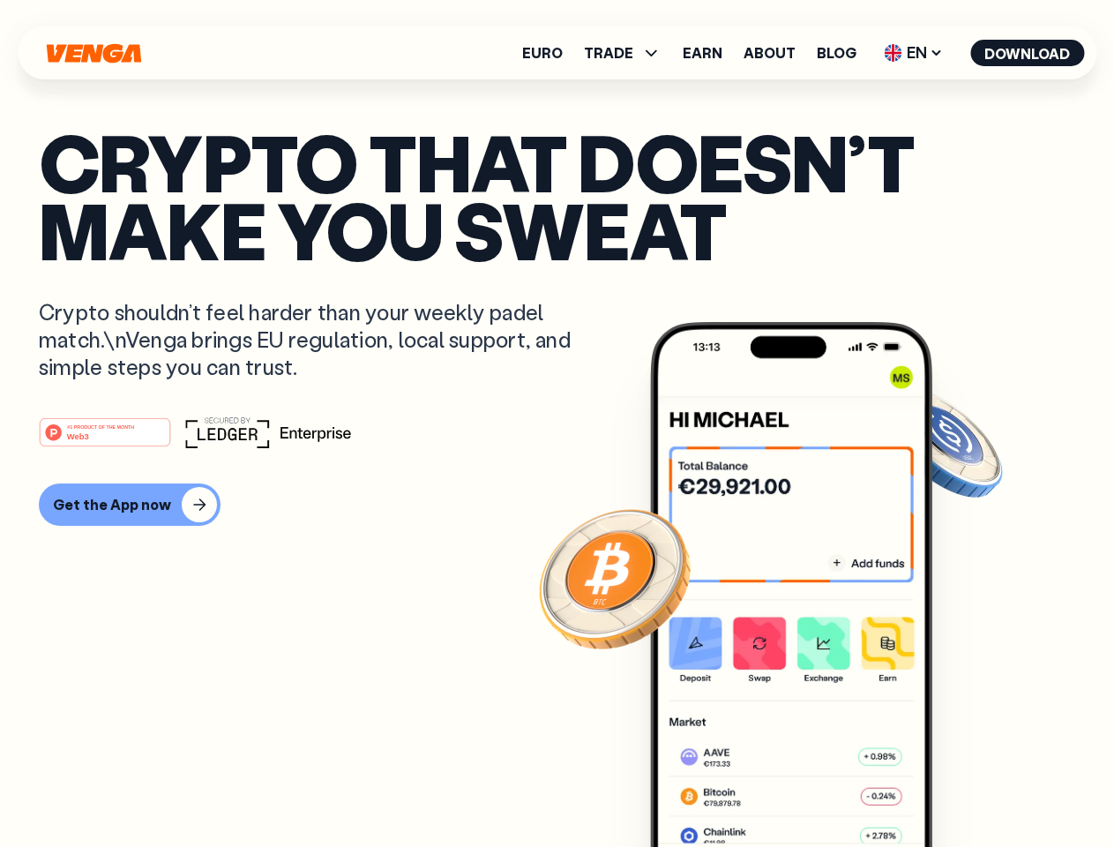 The height and width of the screenshot is (847, 1114). Describe the element at coordinates (769, 53) in the screenshot. I see `a: About` at that location.